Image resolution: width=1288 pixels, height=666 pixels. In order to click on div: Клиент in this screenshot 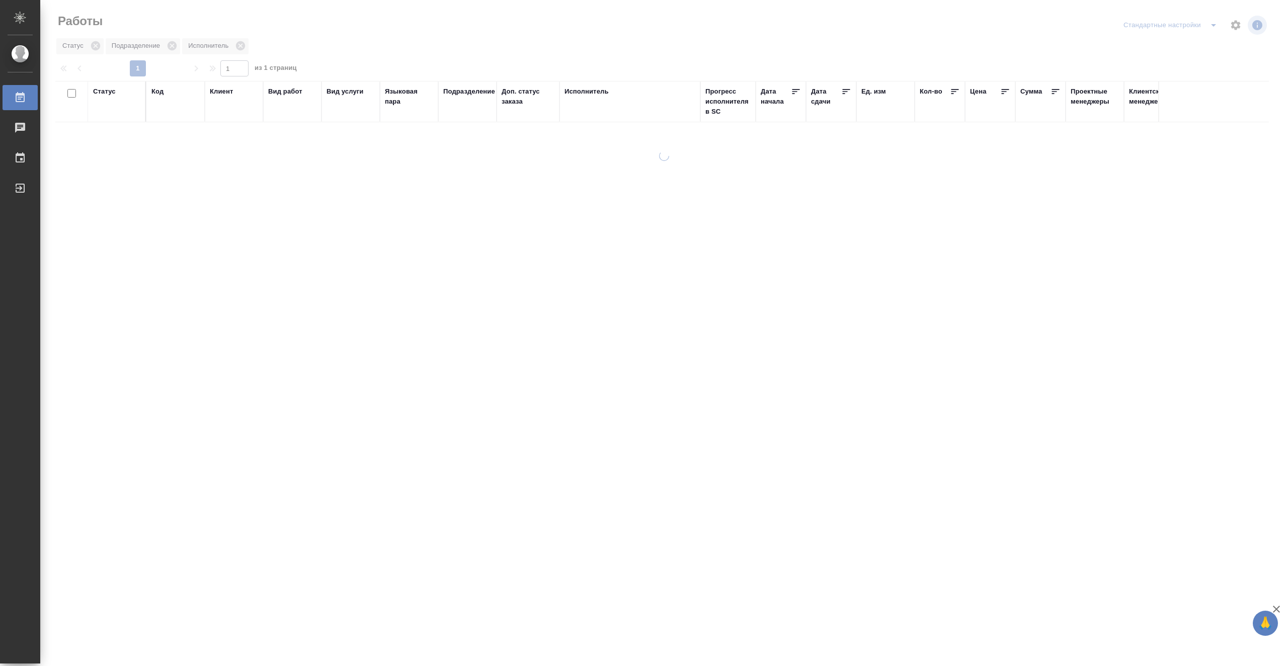, I will do `click(221, 92)`.